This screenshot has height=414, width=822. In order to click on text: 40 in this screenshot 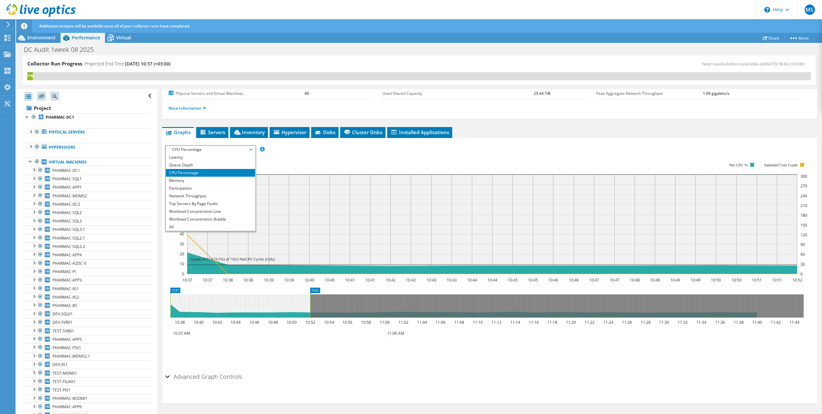, I will do `click(182, 234)`.